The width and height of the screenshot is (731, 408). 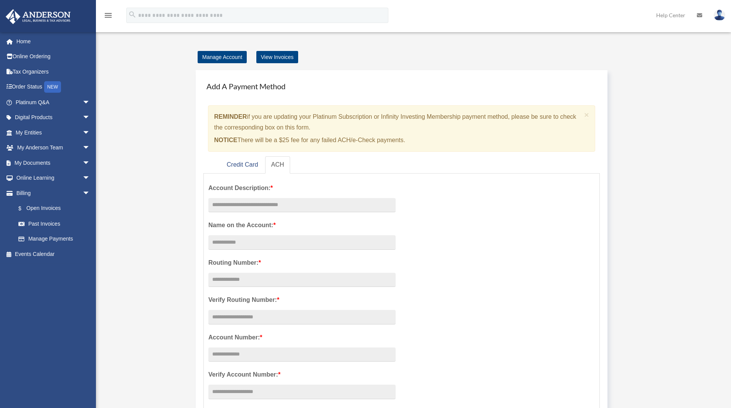 What do you see at coordinates (38, 16) in the screenshot?
I see `img: Anderson Advisors Platinum Portal` at bounding box center [38, 16].